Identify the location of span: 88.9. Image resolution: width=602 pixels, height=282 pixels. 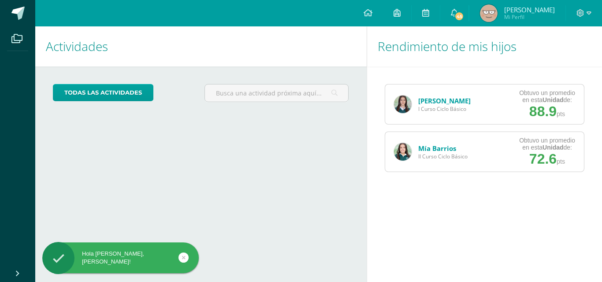
(543, 111).